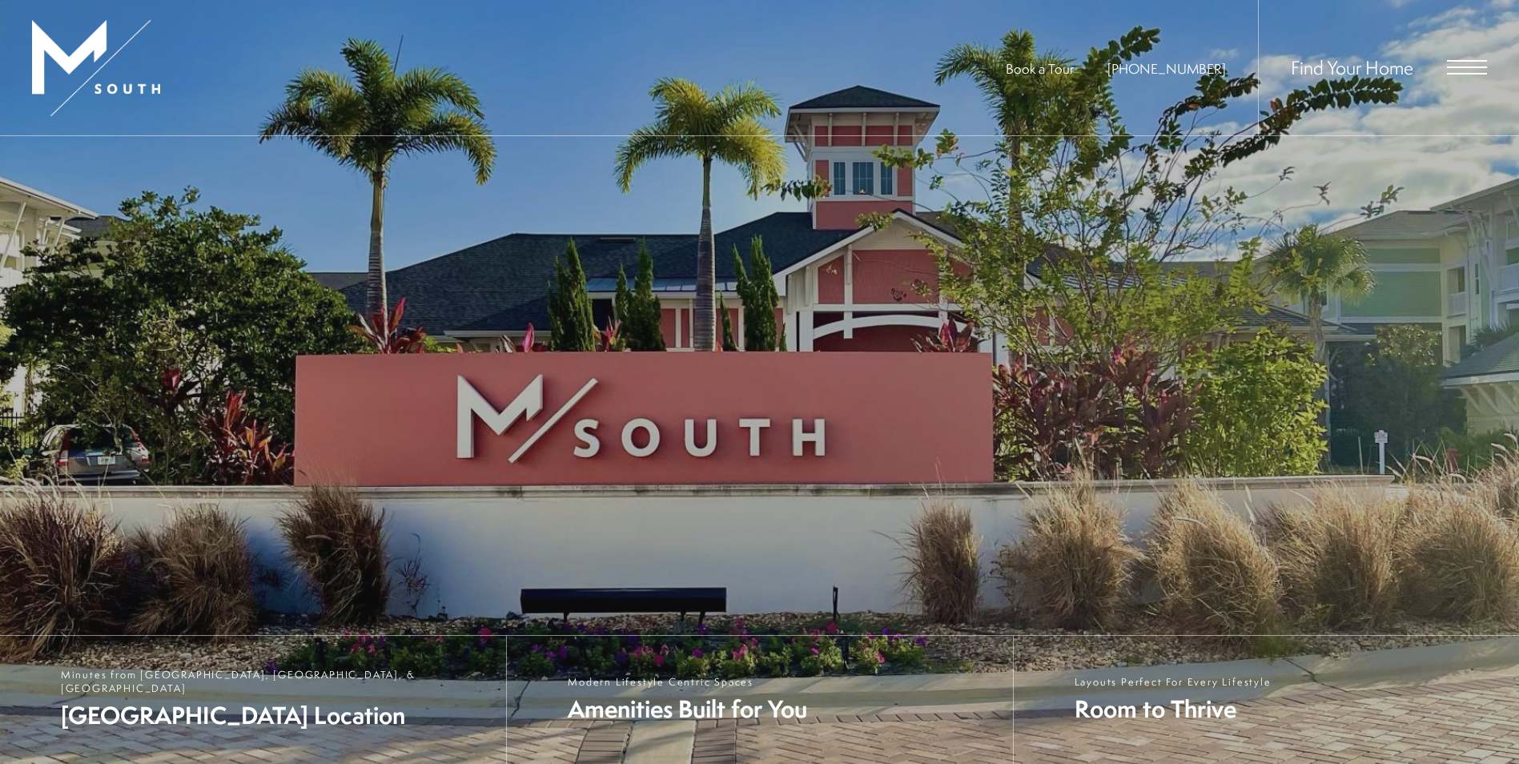 This screenshot has height=764, width=1519. What do you see at coordinates (1040, 68) in the screenshot?
I see `a: Book a Tour` at bounding box center [1040, 68].